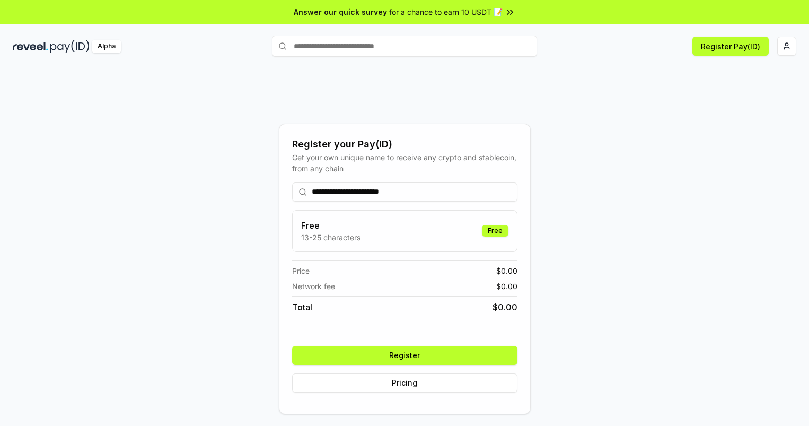 This screenshot has height=426, width=809. What do you see at coordinates (107, 46) in the screenshot?
I see `div: Alpha` at bounding box center [107, 46].